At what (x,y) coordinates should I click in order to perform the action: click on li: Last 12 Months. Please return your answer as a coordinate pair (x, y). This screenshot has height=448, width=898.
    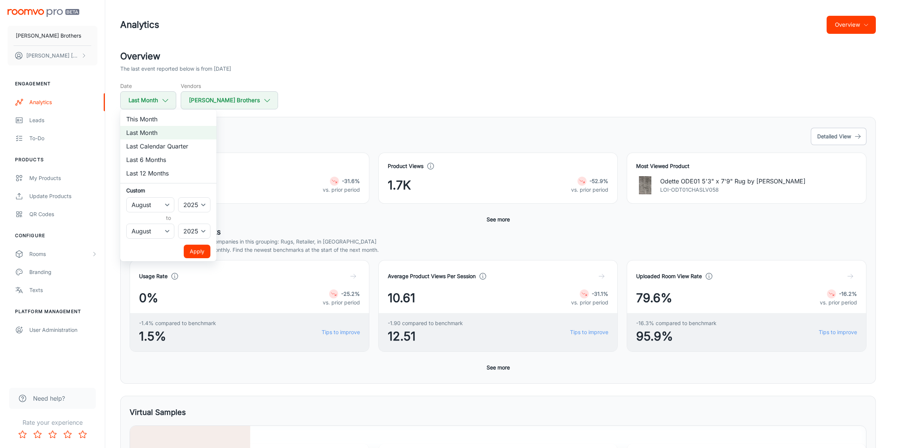
    Looking at the image, I should click on (168, 173).